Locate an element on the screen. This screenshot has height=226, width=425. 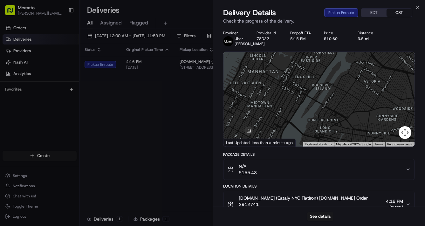
button: Start new chat is located at coordinates (112, 107).